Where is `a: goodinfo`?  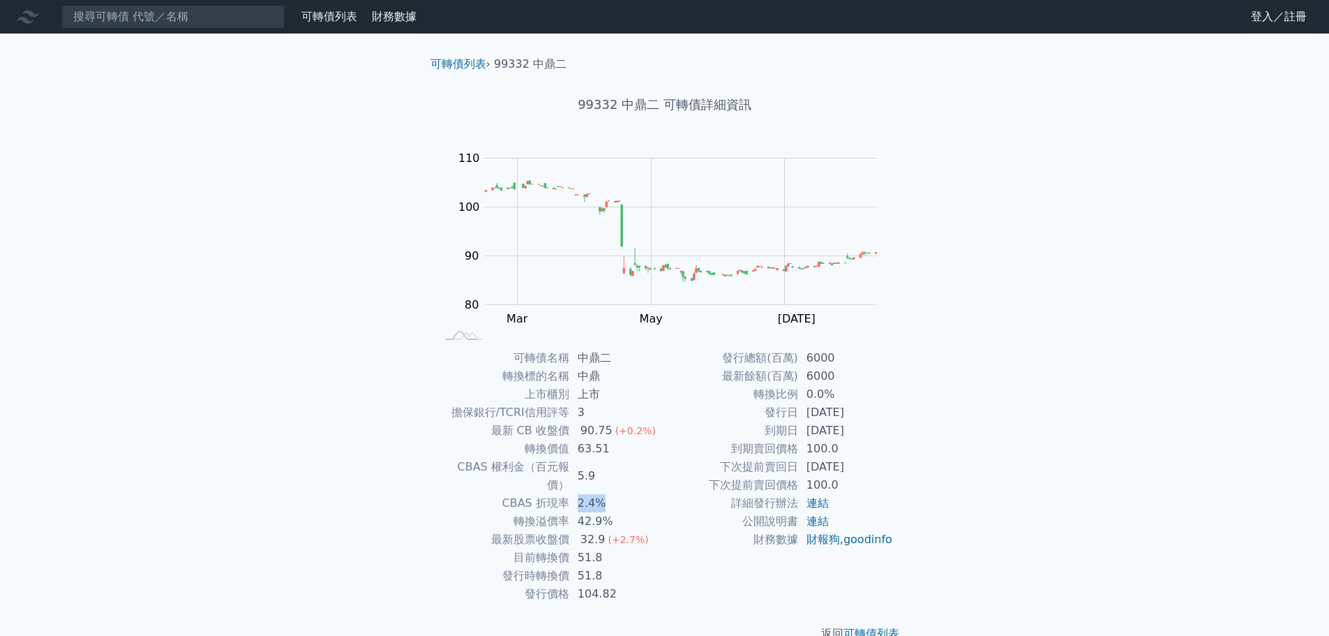
a: goodinfo is located at coordinates (868, 539).